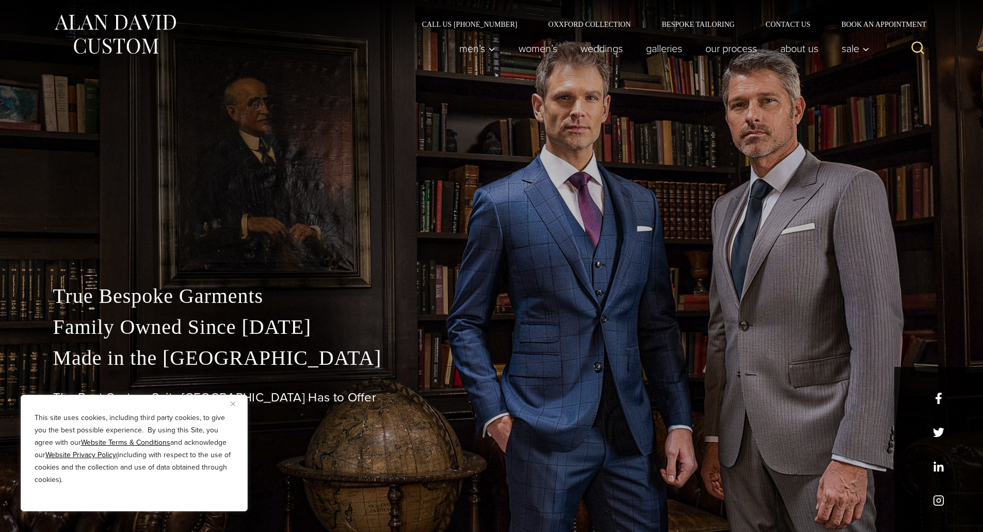  Describe the element at coordinates (788, 24) in the screenshot. I see `a: Contact Us` at that location.